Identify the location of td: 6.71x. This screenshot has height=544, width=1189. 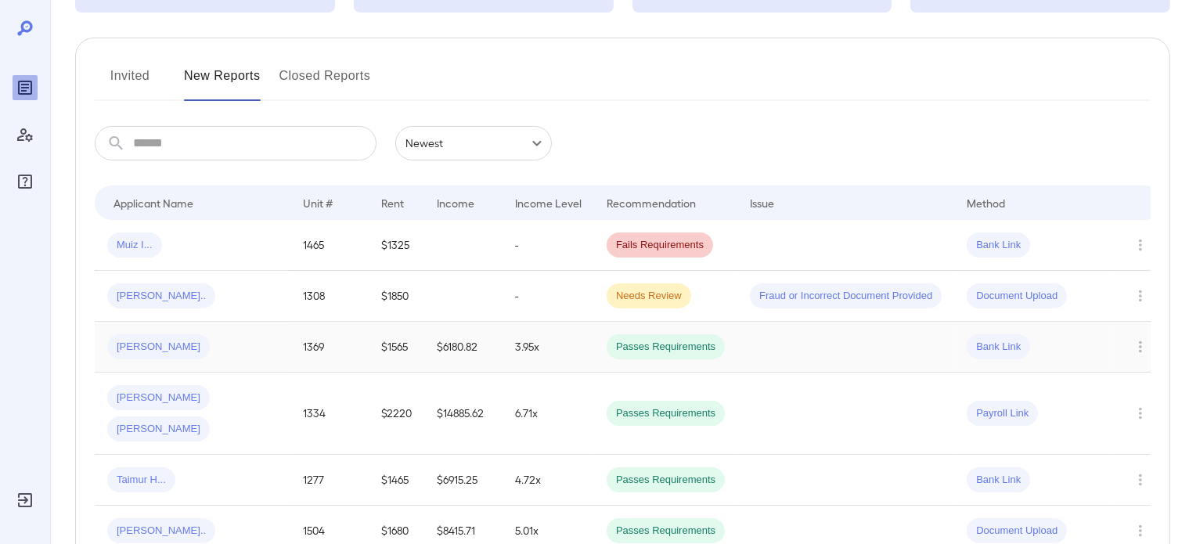
(548, 413).